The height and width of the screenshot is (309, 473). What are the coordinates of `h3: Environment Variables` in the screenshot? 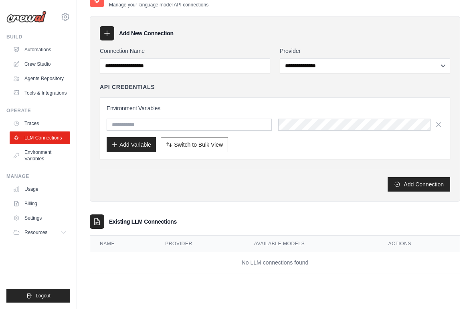 It's located at (275, 108).